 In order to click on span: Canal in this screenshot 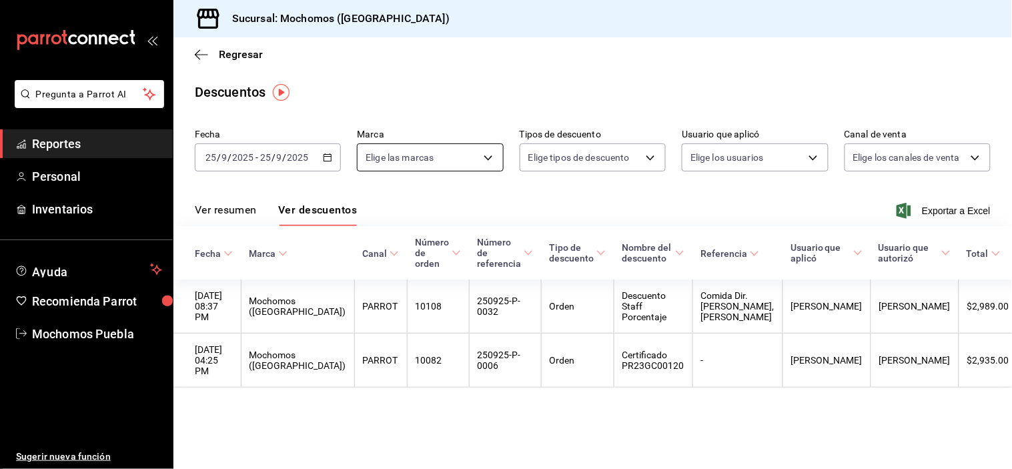, I will do `click(380, 253)`.